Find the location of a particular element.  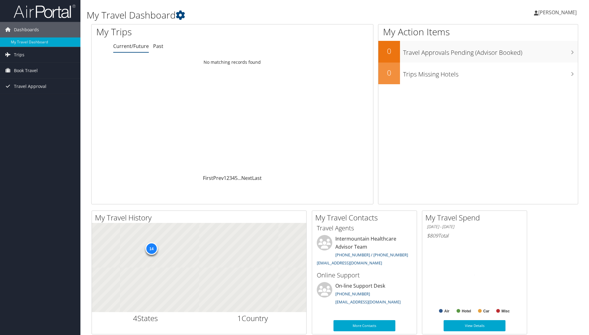

h1: My Travel Dashboard is located at coordinates (252, 15).